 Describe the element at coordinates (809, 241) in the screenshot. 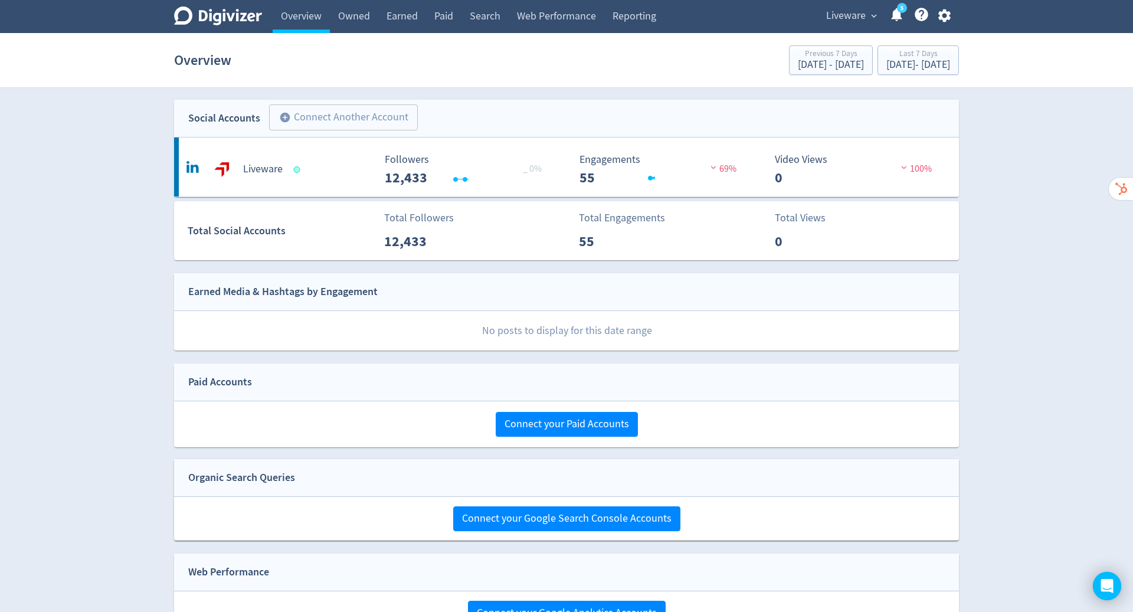

I see `p: 0` at that location.